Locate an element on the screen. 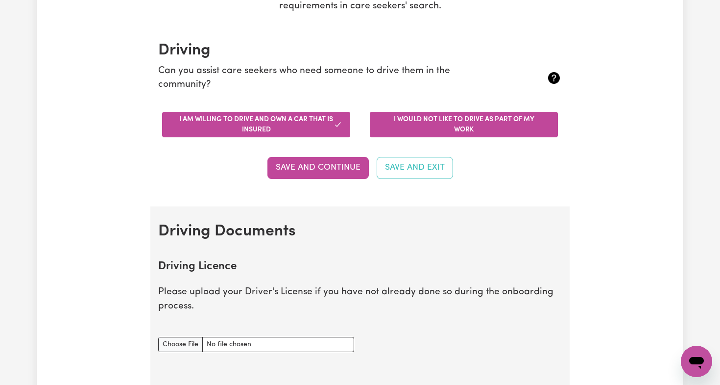 The image size is (720, 385). button: I would not like to drive as part of my work is located at coordinates (464, 124).